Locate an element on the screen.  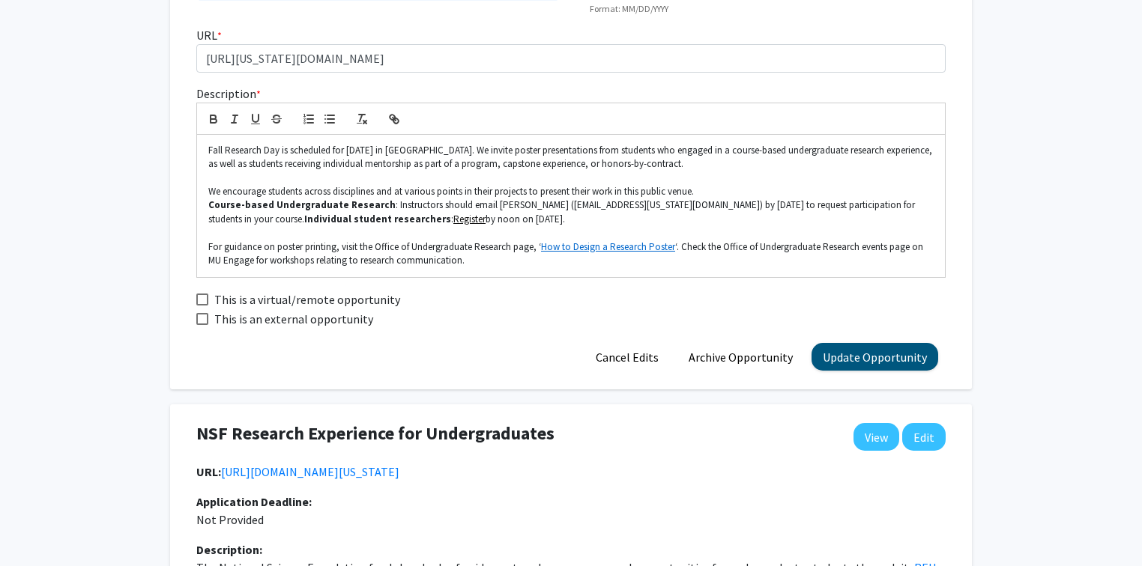
p: For guidance on poster printing, visit the Office of Undergraduate Research page, ‘ ‘. Check the ... is located at coordinates (571, 254).